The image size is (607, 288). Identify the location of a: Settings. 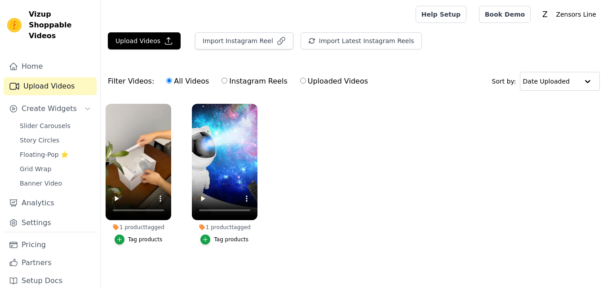
(50, 223).